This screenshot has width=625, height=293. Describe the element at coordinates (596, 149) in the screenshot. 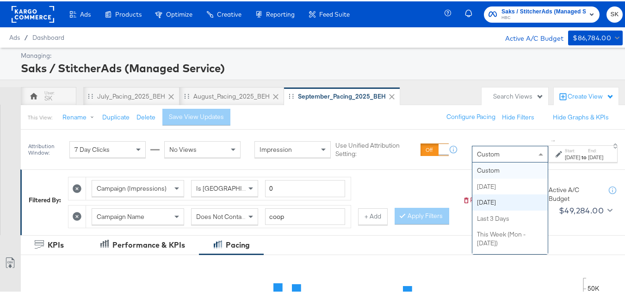

I see `label: End:` at that location.